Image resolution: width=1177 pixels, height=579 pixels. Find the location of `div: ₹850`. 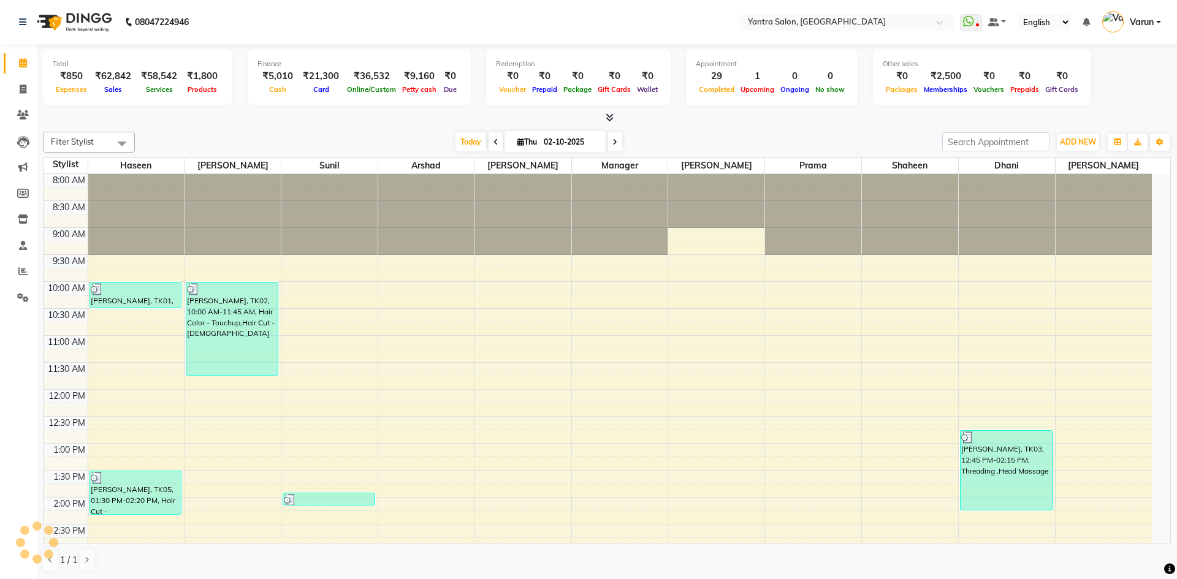

div: ₹850 is located at coordinates (71, 76).